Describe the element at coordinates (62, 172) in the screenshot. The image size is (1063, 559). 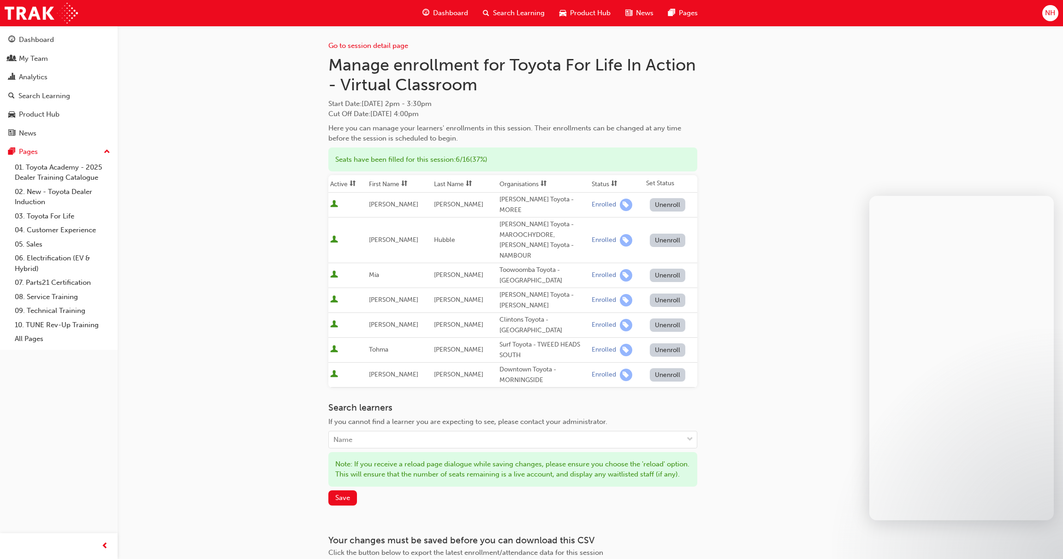
I see `a: 01. Toyota Academy - 2025 Dealer Training Catalogue` at that location.